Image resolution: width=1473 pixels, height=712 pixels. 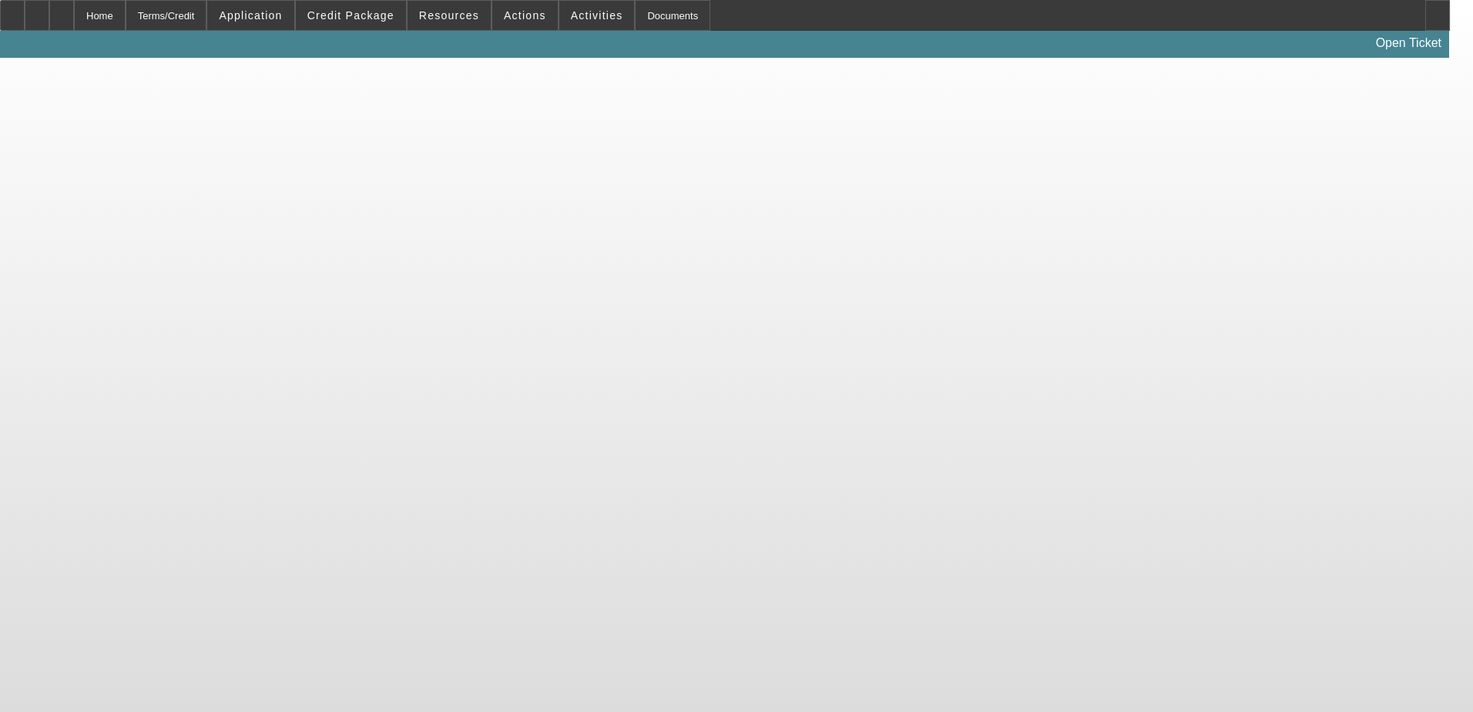 What do you see at coordinates (351, 15) in the screenshot?
I see `span: Credit Package` at bounding box center [351, 15].